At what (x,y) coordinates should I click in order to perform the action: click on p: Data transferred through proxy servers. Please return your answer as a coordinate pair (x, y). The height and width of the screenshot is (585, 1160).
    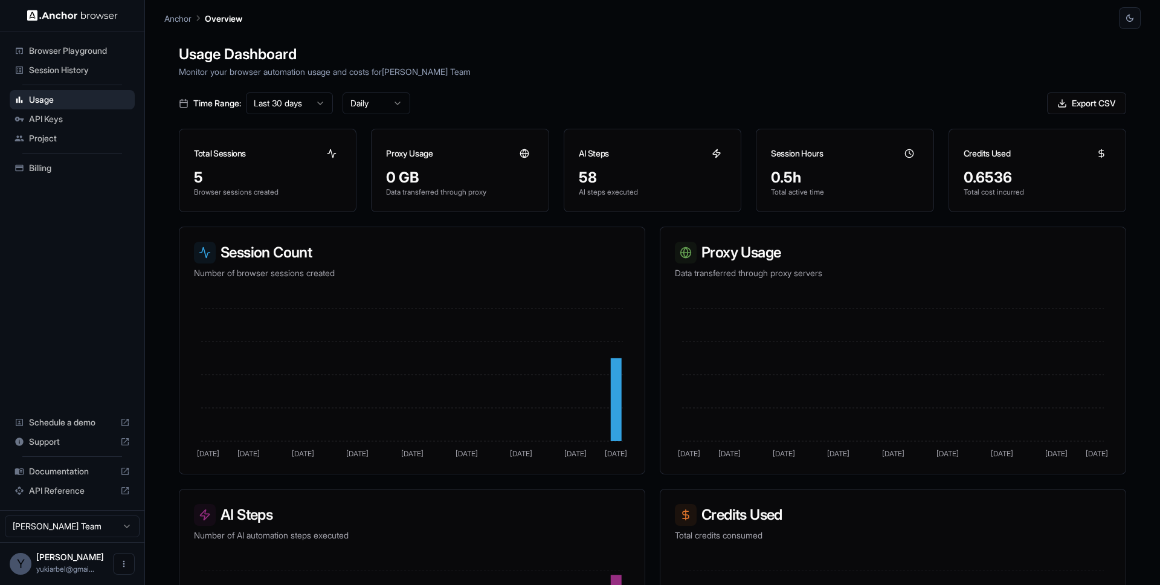
    Looking at the image, I should click on (893, 273).